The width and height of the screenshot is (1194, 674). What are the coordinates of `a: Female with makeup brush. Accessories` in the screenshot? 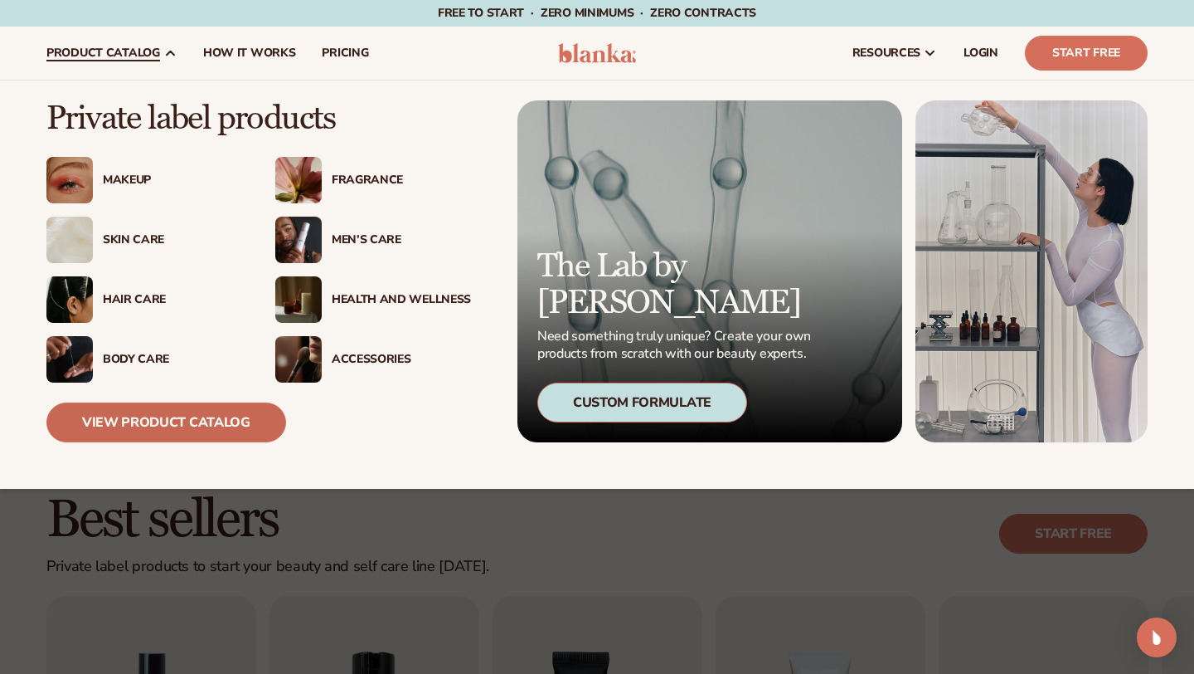 It's located at (373, 359).